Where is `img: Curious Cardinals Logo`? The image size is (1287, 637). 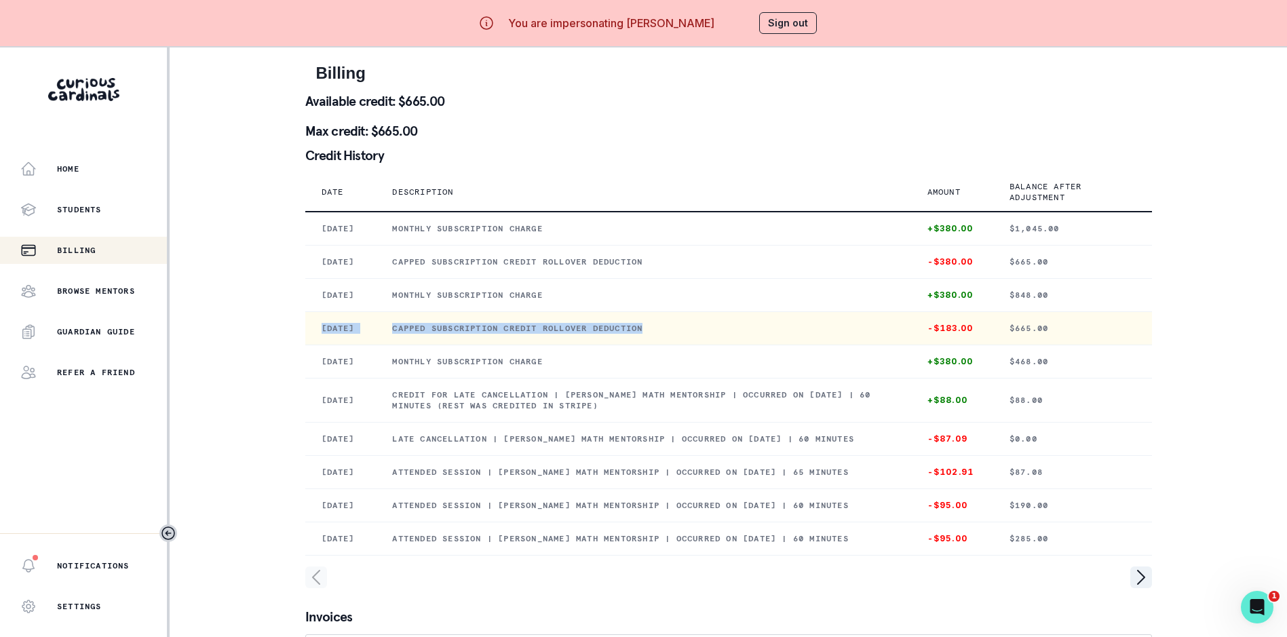 img: Curious Cardinals Logo is located at coordinates (83, 90).